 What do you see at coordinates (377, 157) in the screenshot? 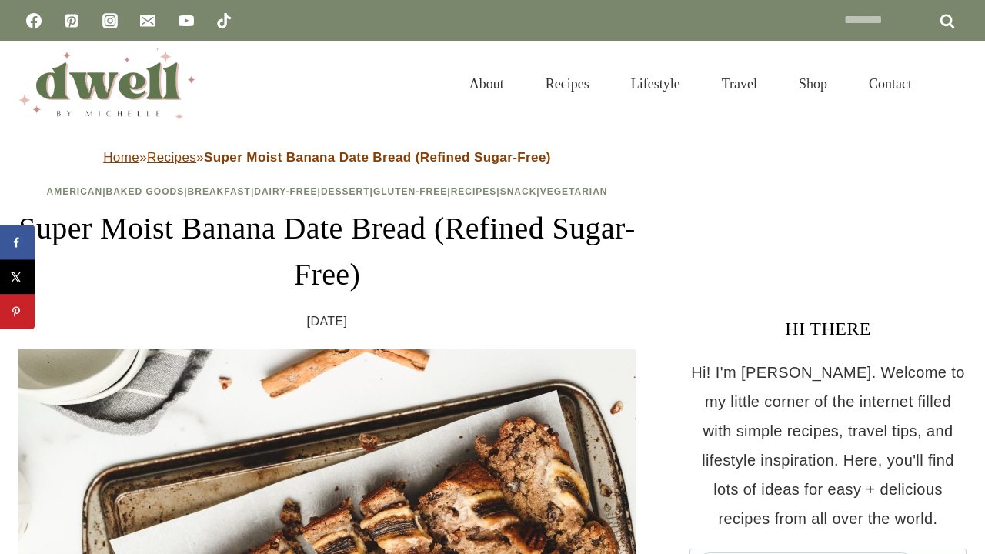
I see `strong: Super Moist Banana Date Bread (Refined Sugar-Free)` at bounding box center [377, 157].